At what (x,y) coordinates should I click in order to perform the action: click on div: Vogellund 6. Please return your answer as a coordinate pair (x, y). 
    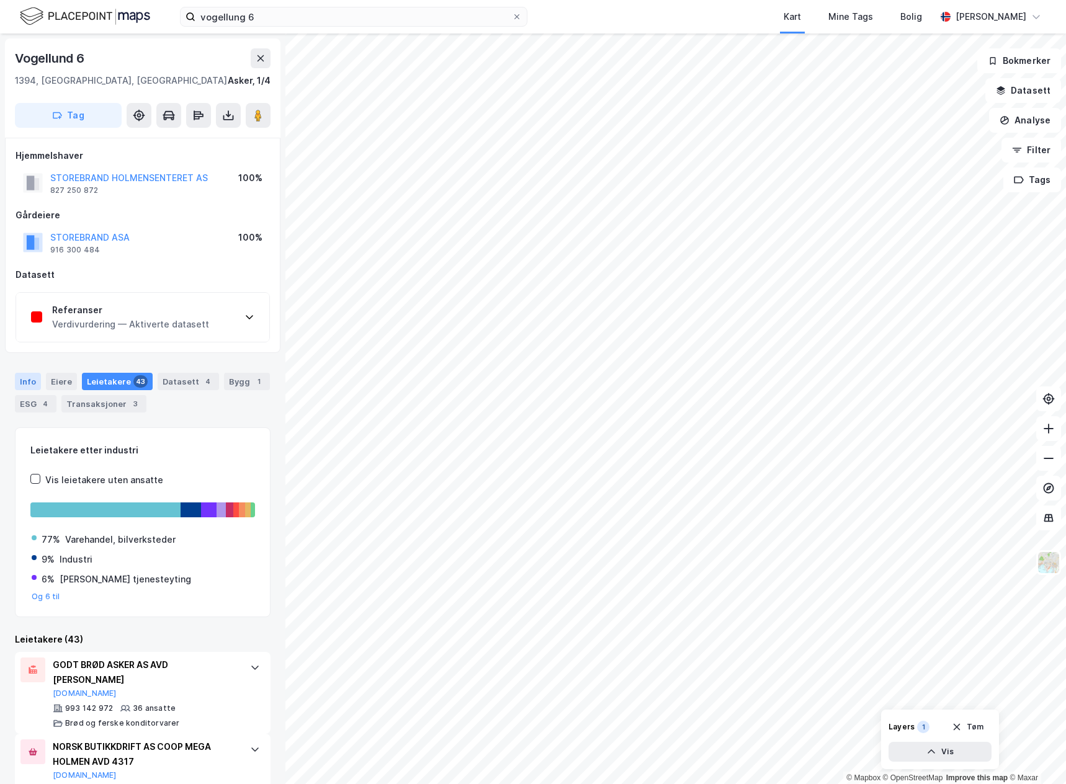
    Looking at the image, I should click on (51, 58).